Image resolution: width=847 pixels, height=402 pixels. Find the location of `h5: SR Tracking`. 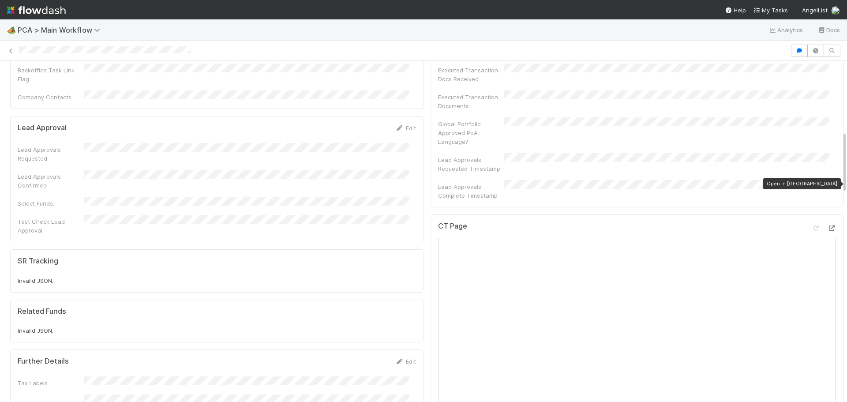

h5: SR Tracking is located at coordinates (38, 261).